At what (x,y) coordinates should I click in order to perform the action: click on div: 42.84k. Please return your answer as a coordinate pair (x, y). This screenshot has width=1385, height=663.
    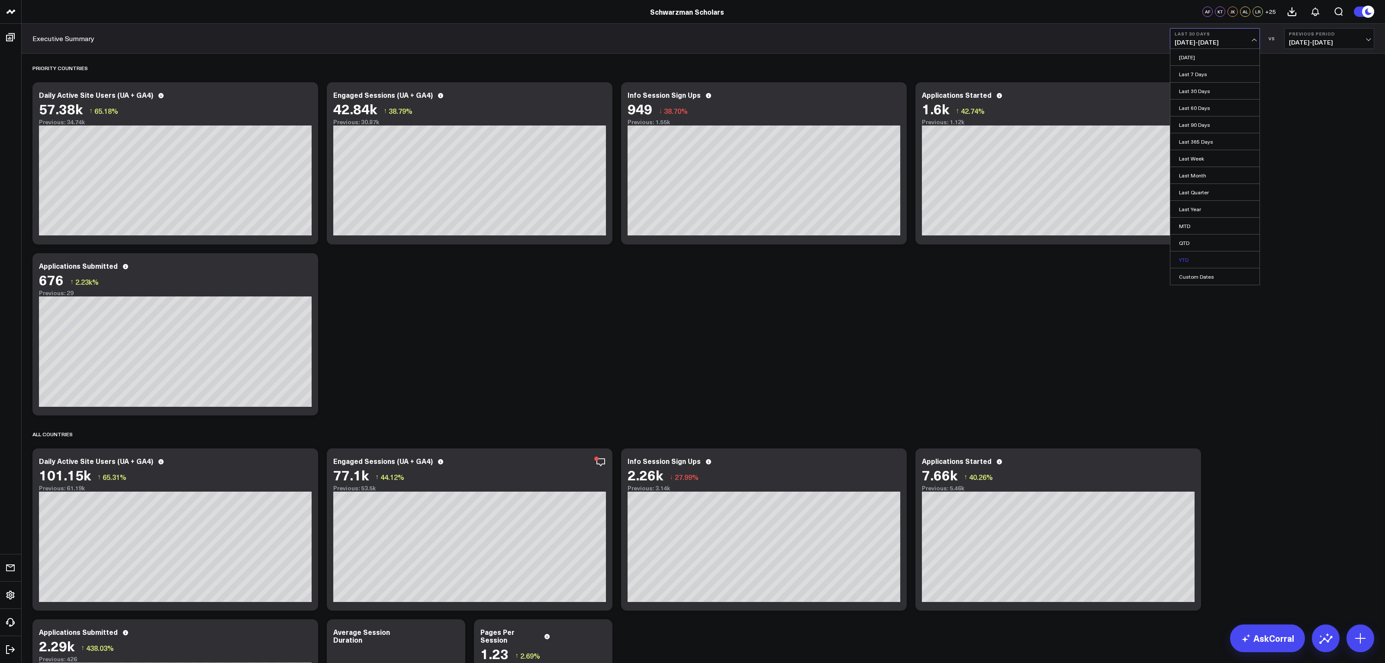
    Looking at the image, I should click on (355, 109).